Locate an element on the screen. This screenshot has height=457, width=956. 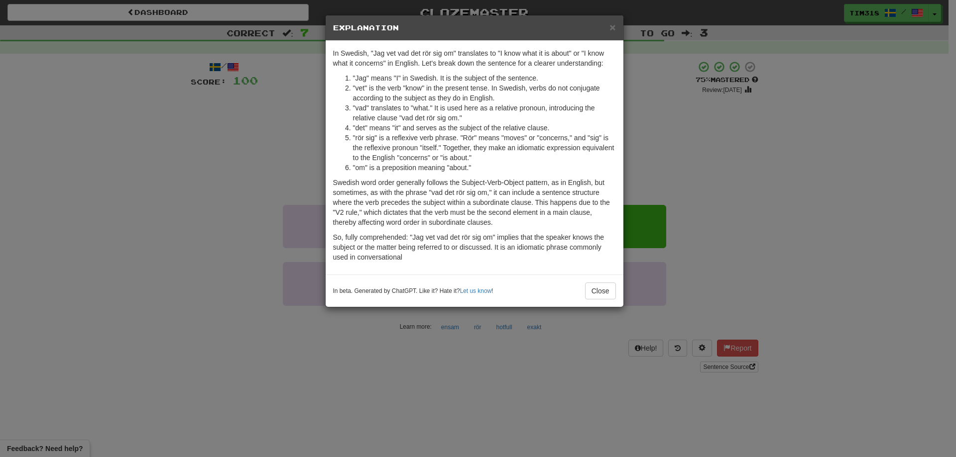
li: "det" means "it" and serves as the subject of the relative clause. is located at coordinates (484, 128).